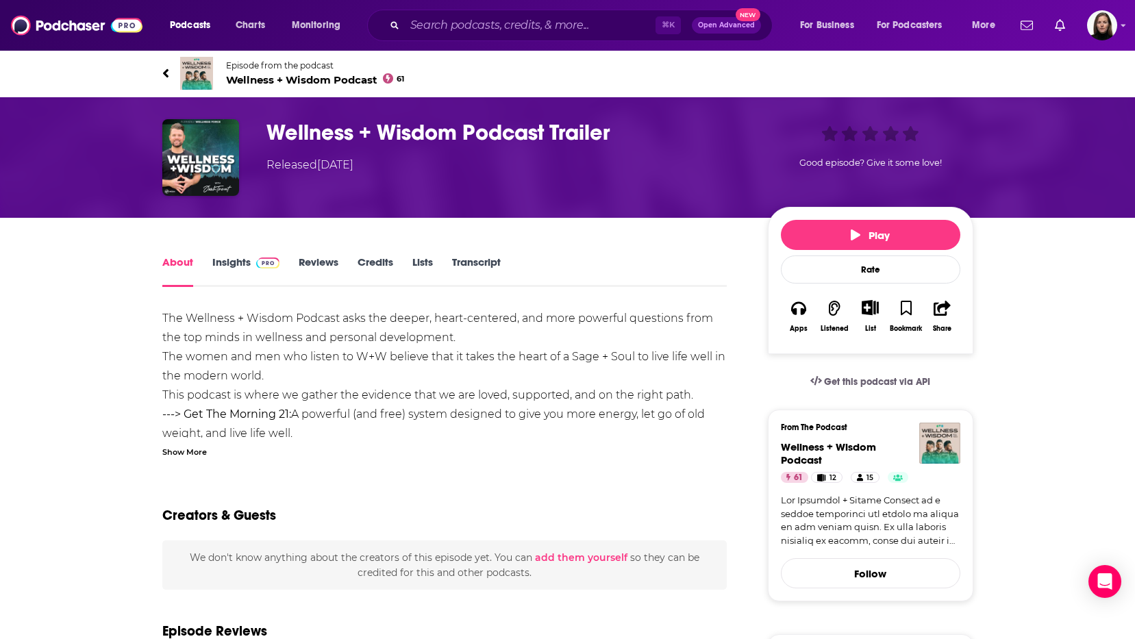 The image size is (1135, 639). Describe the element at coordinates (476, 271) in the screenshot. I see `a: Transcript` at that location.